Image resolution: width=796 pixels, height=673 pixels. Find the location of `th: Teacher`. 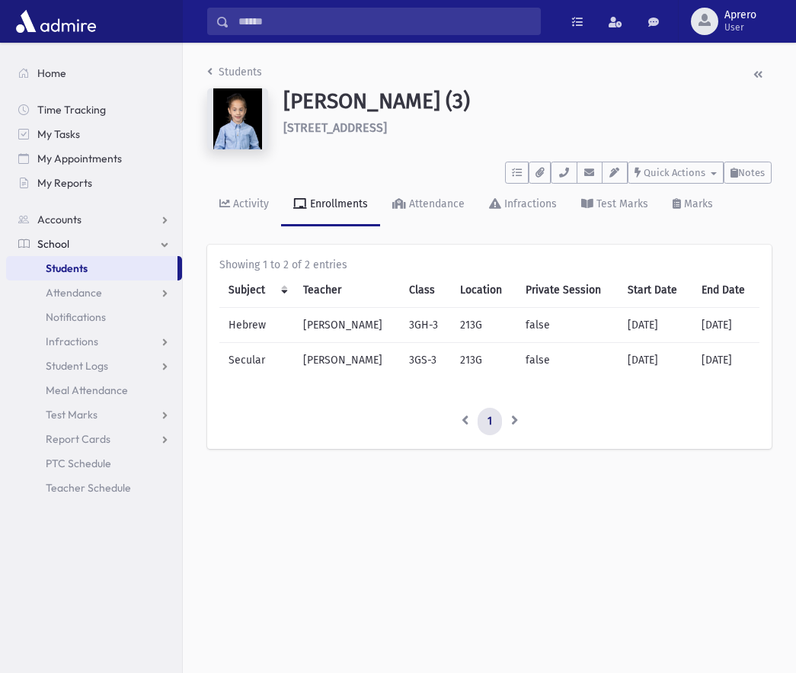

th: Teacher is located at coordinates (347, 290).